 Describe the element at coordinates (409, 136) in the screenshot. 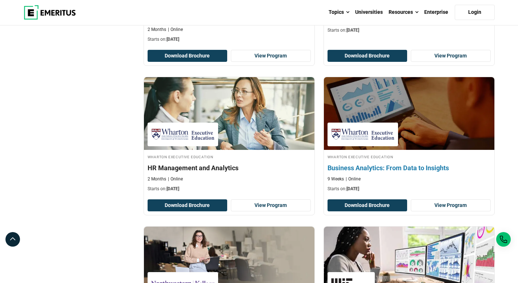

I see `a: Business Analytics Course by Wharton Executive Education - August 28, 2025 Wharton Executive Educ...` at that location.